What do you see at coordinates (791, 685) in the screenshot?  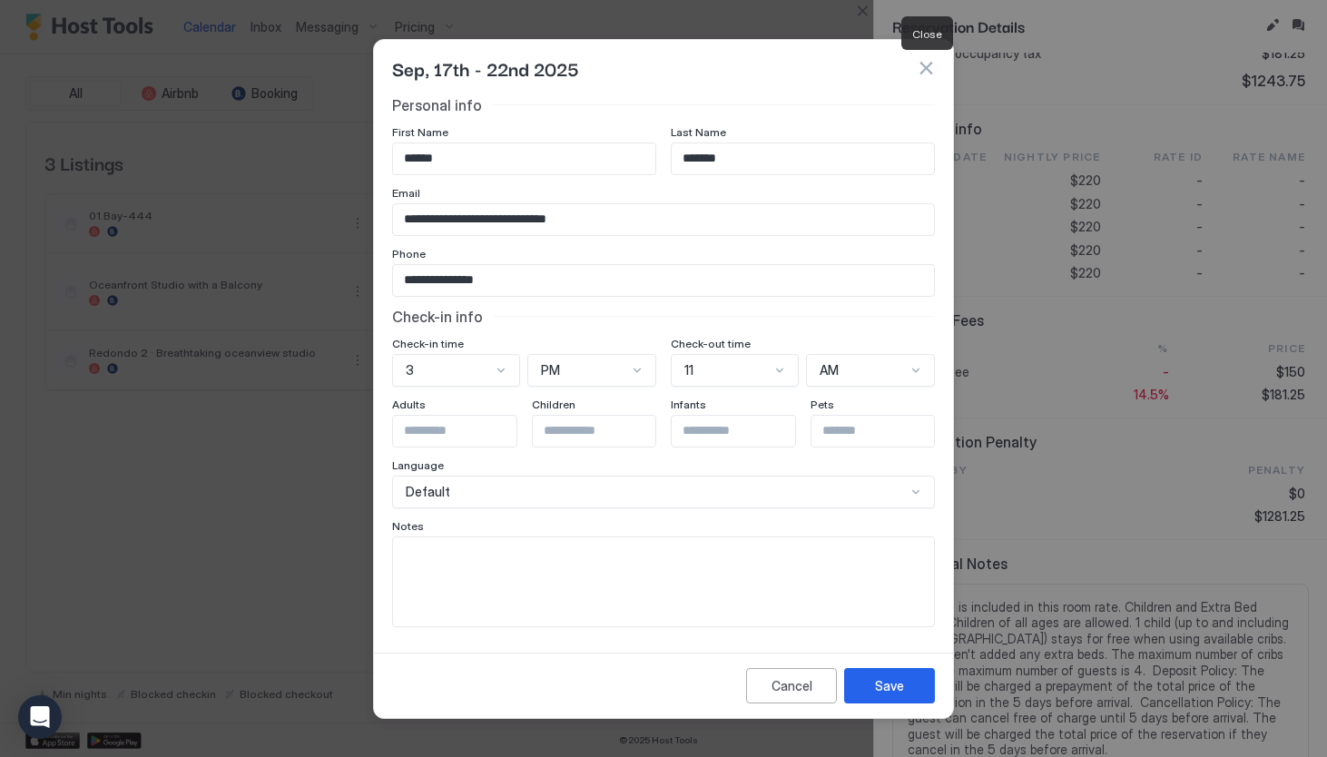 I see `div: Cancel` at bounding box center [791, 685].